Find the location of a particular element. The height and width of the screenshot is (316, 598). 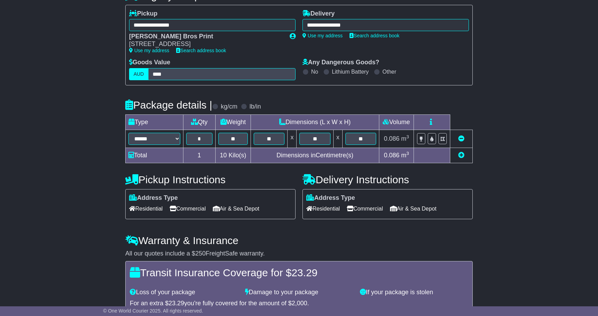

h4: Delivery Instructions is located at coordinates (388, 180).